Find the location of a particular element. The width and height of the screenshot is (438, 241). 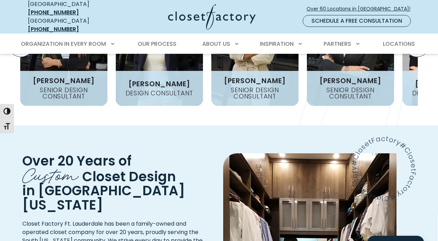

span: Partners is located at coordinates (337, 44).